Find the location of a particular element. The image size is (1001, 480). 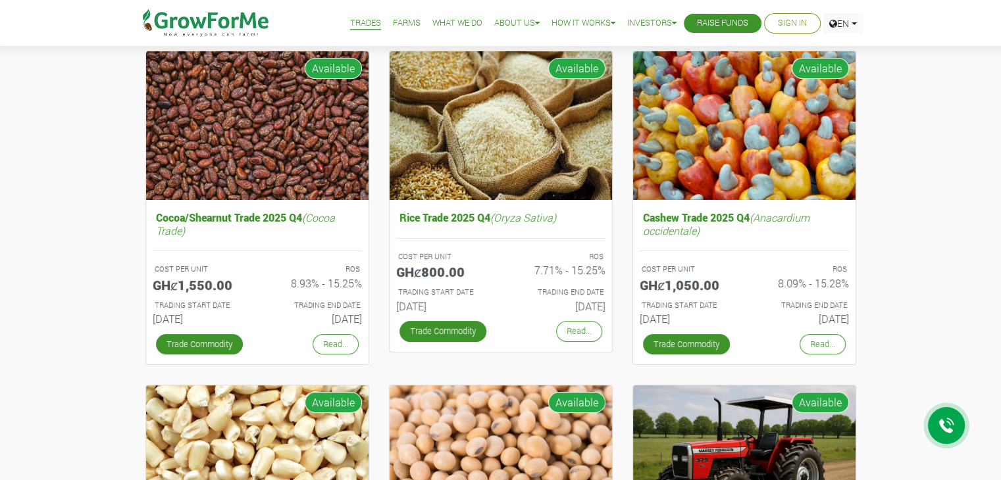

h6: 8.93% - 15.25% is located at coordinates (314, 283).